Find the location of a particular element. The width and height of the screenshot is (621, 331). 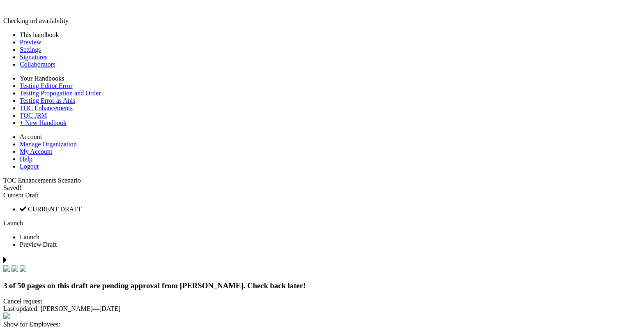

li: Account is located at coordinates (319, 137).